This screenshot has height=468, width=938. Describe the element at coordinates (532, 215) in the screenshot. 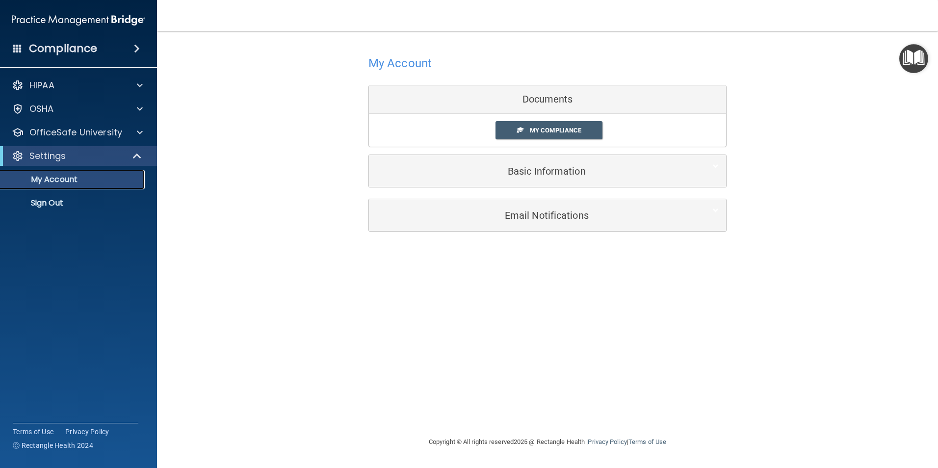

I see `h5: Email Notifications` at that location.